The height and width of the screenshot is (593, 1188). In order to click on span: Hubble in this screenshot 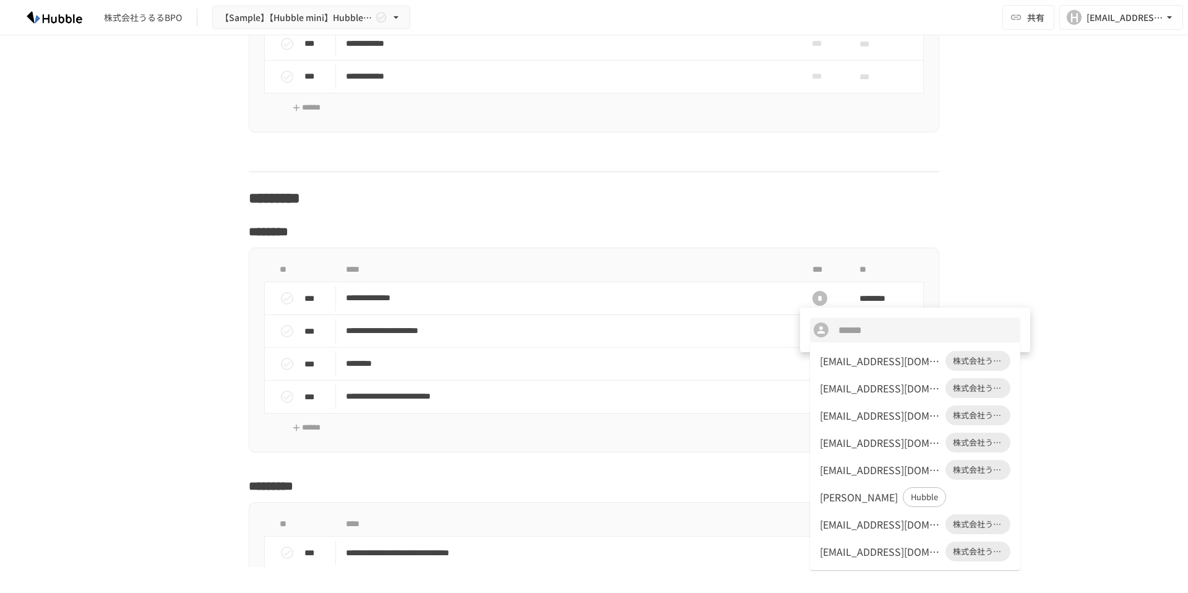, I will do `click(925, 497)`.